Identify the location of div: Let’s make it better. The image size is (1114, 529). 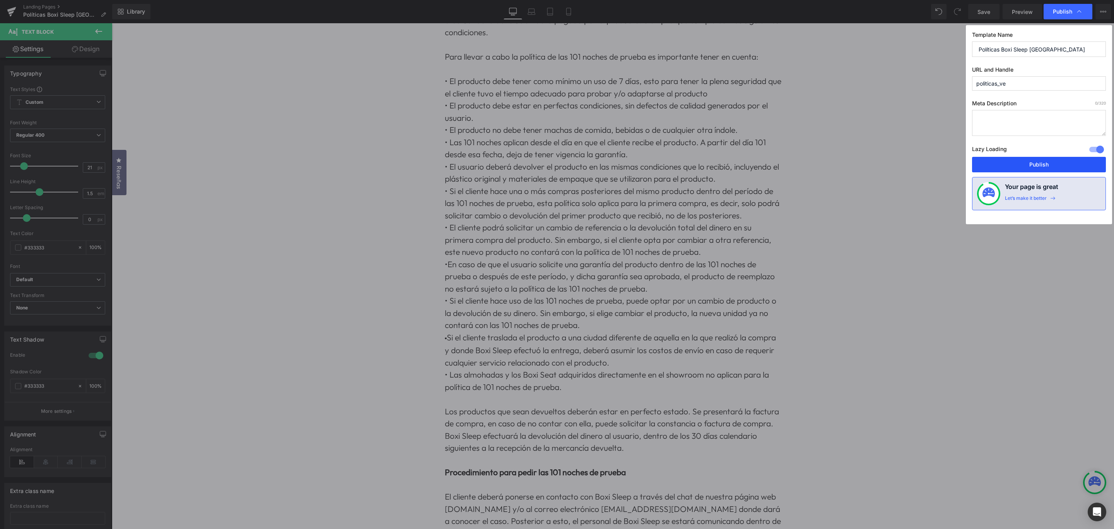
(1026, 200).